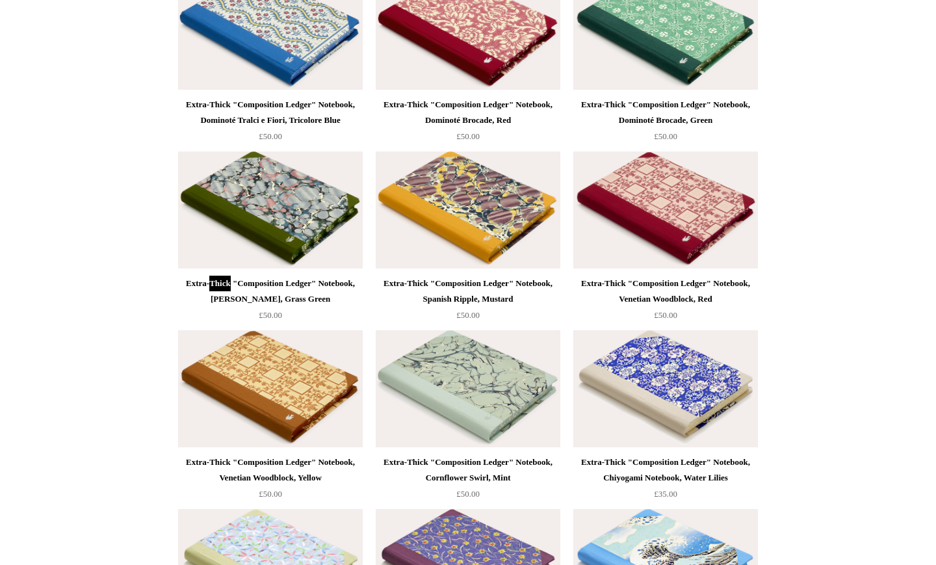 The width and height of the screenshot is (936, 565). What do you see at coordinates (665, 481) in the screenshot?
I see `a: Extra-Thick "Composition Ledger" Notebook, Chiyogami Notebook, Water Lilies £35.00` at bounding box center [665, 481].